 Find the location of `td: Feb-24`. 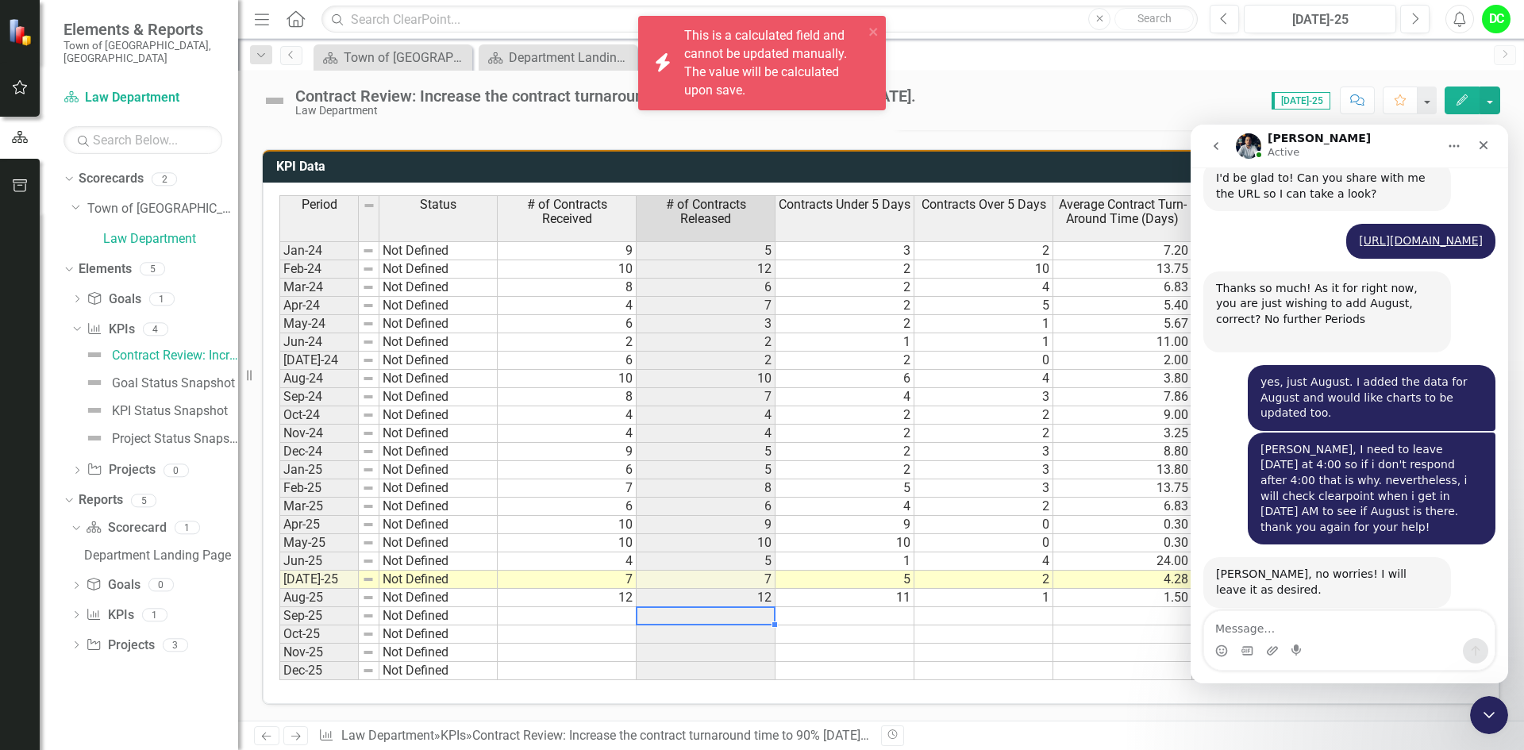

td: Feb-24 is located at coordinates (319, 269).